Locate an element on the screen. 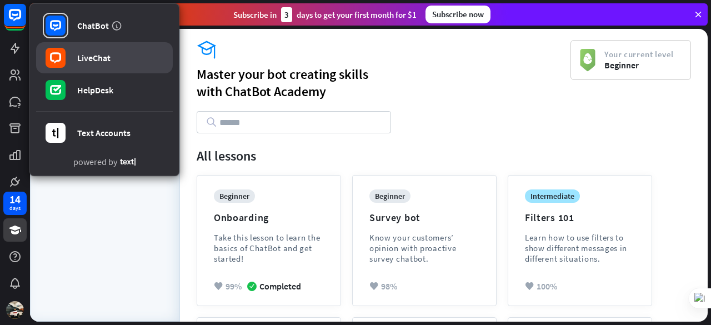  div: Survey bot is located at coordinates (395, 217).